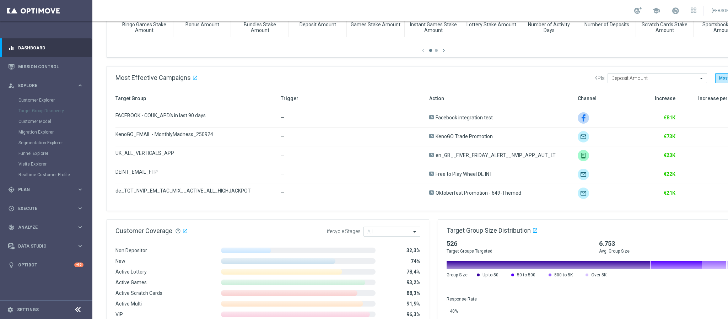 Image resolution: width=728 pixels, height=319 pixels. I want to click on i: gps_fixed, so click(11, 190).